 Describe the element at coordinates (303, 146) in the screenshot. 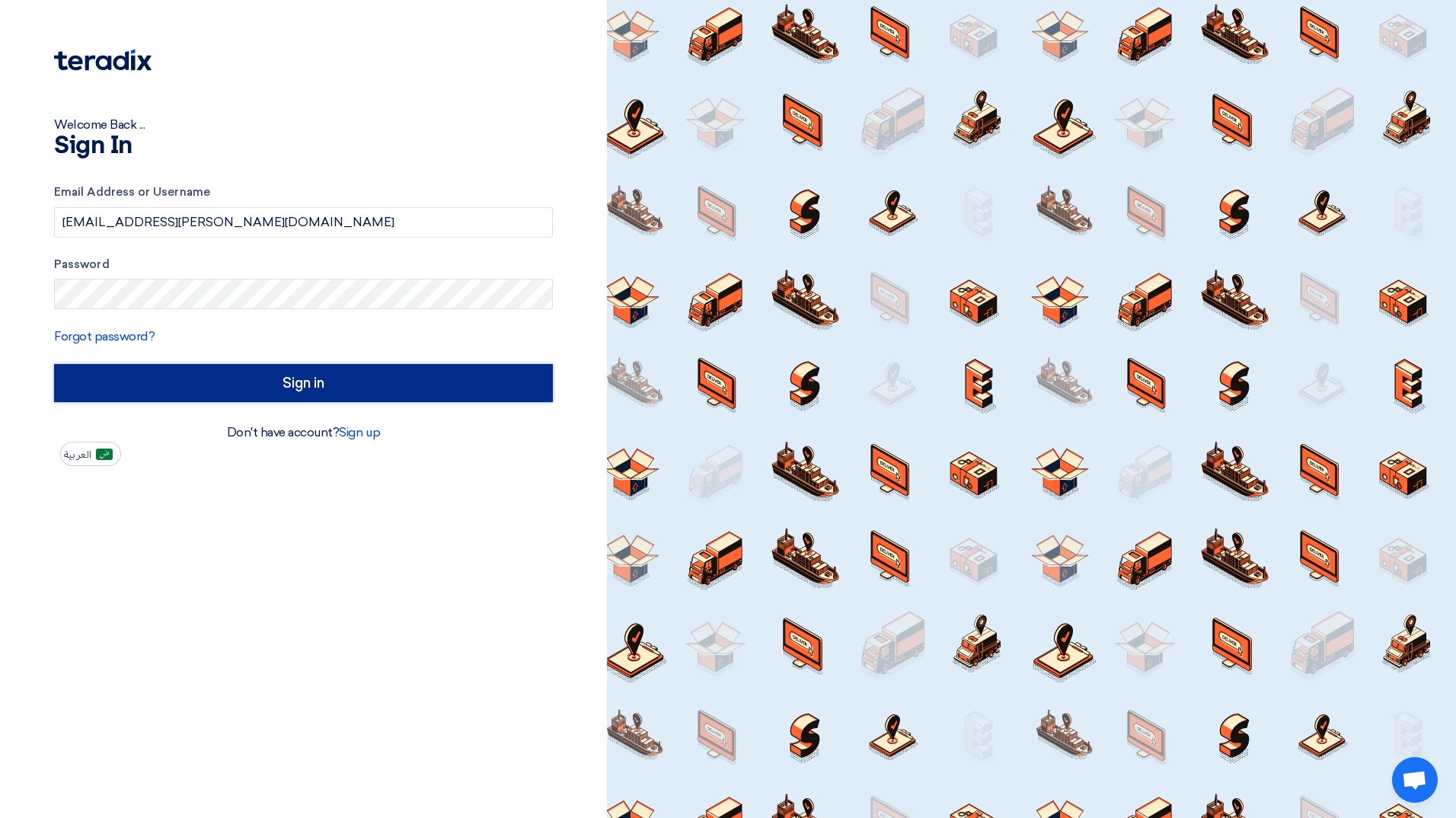

I see `h1: Sign In` at that location.